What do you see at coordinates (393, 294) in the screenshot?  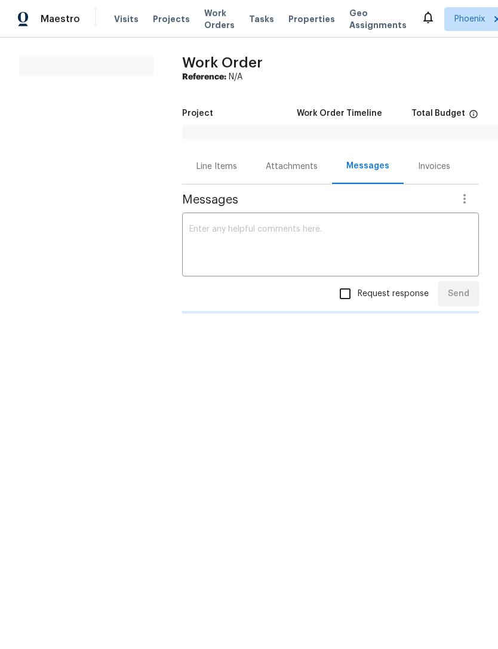 I see `span: Request response` at bounding box center [393, 294].